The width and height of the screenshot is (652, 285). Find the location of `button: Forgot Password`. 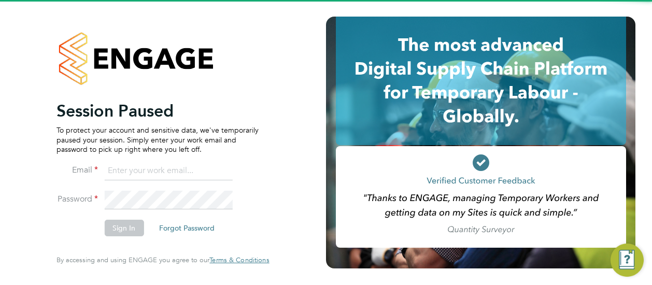

button: Forgot Password is located at coordinates (187, 228).